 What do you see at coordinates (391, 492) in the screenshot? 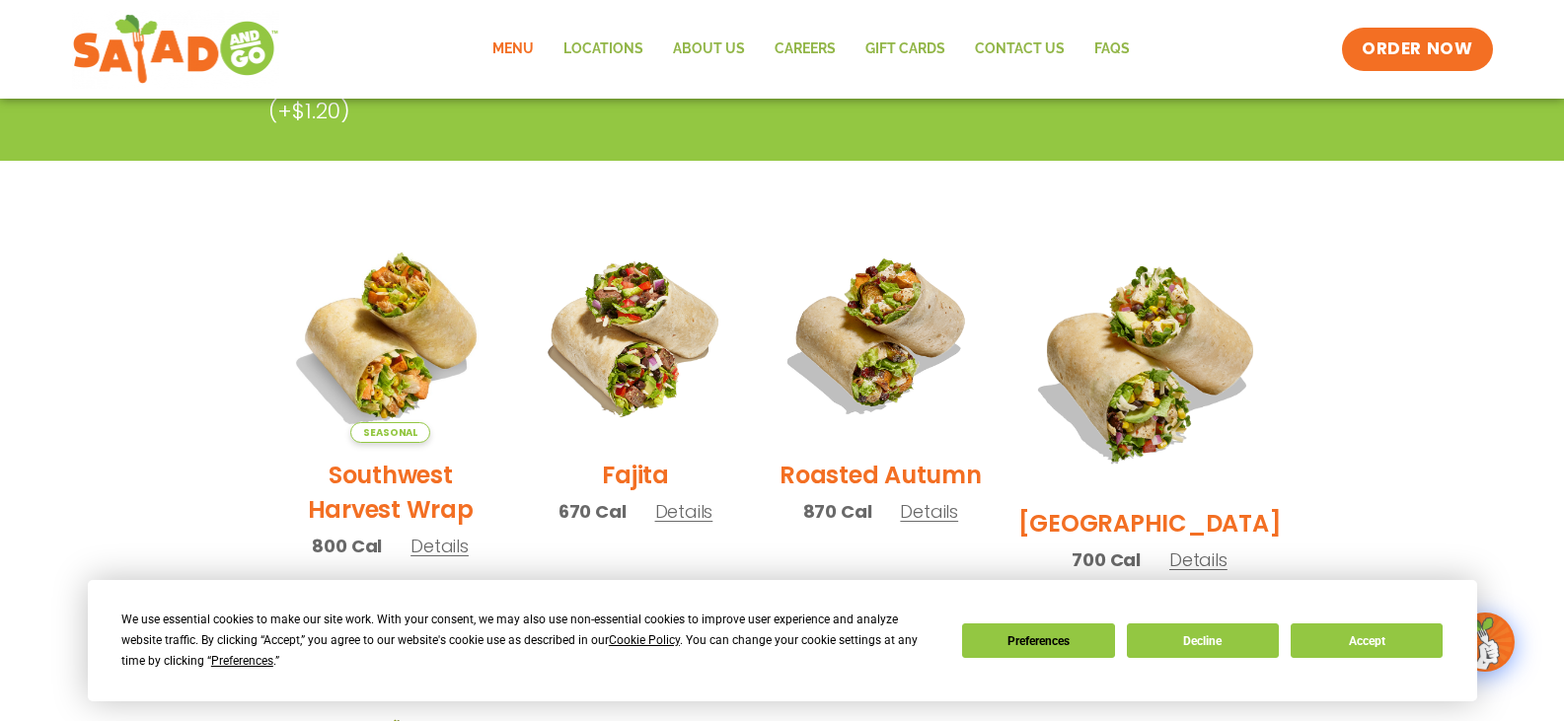
I see `h2: Southwest Harvest Wrap` at bounding box center [391, 492].